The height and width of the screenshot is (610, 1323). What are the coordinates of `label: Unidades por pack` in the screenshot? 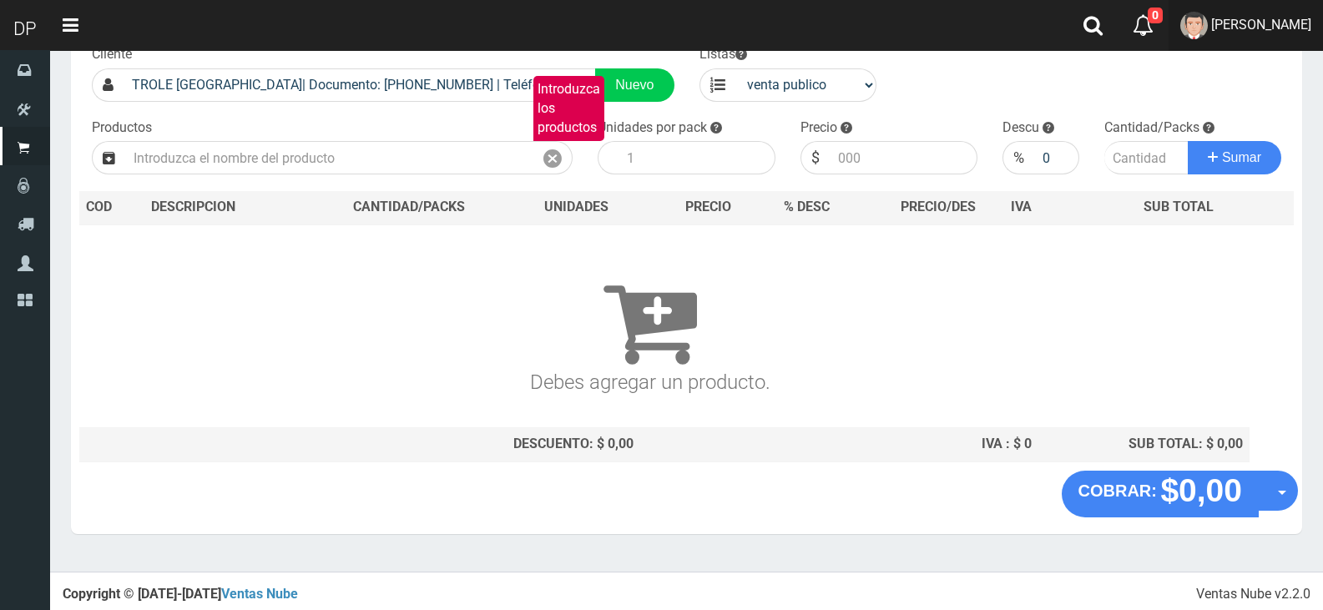 It's located at (652, 128).